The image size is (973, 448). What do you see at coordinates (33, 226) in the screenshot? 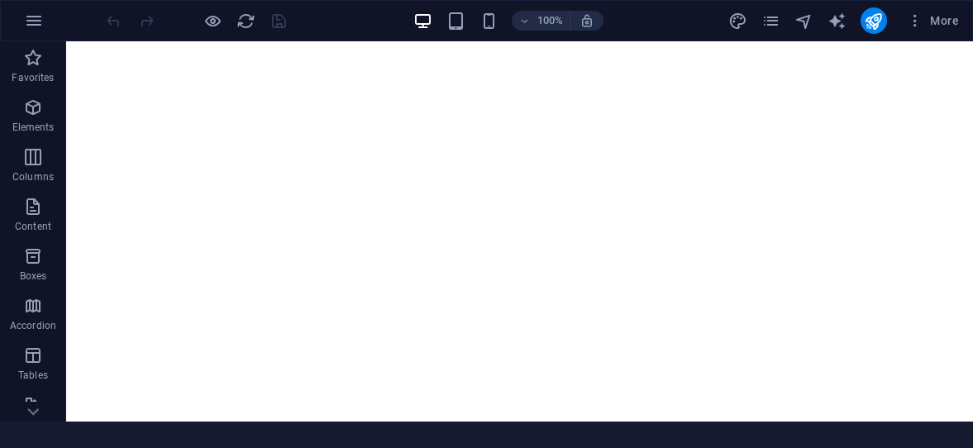
I see `p: Content` at bounding box center [33, 226].